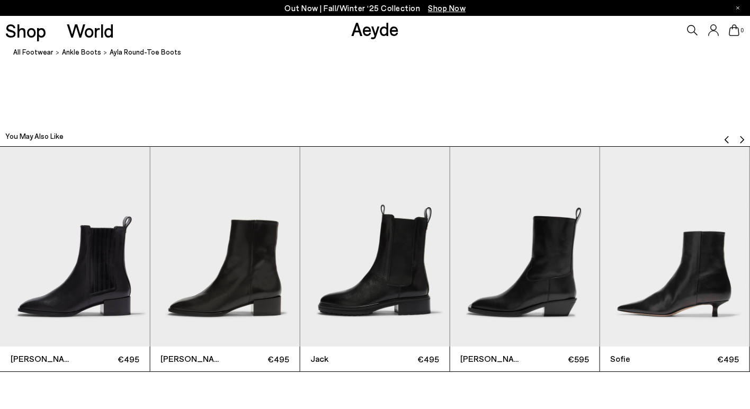 The height and width of the screenshot is (409, 750). Describe the element at coordinates (225, 259) in the screenshot. I see `div: 4 / 12` at that location.